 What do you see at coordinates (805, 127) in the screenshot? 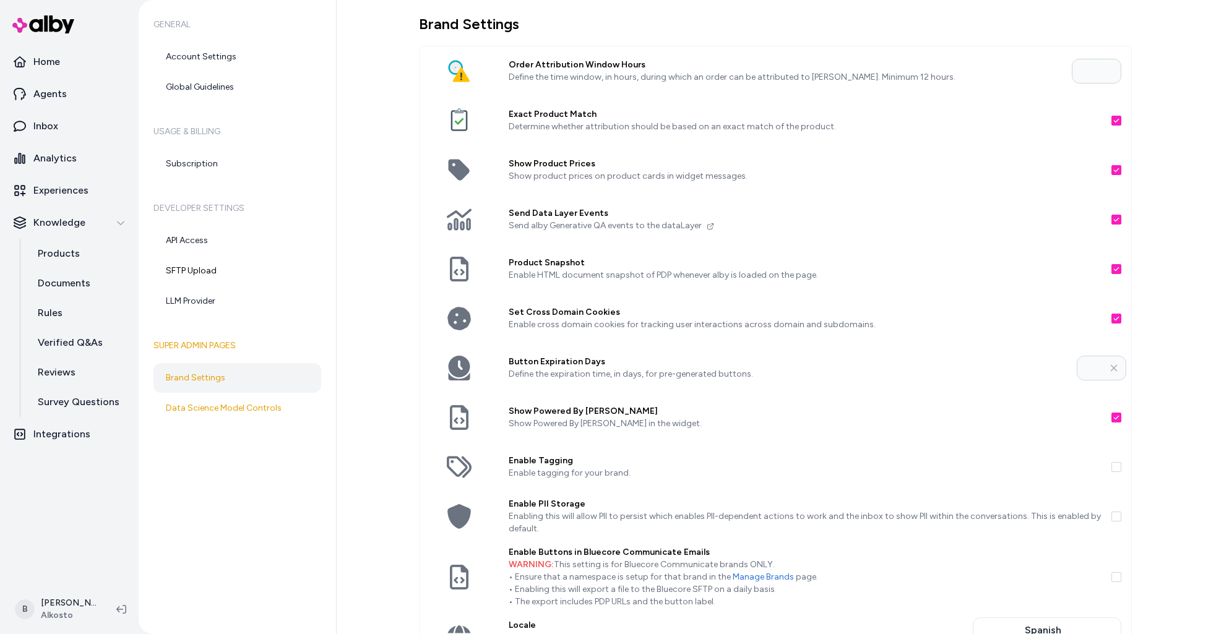
I see `p: Determine whether attribution should be based on an exact match of the product.` at bounding box center [805, 127].